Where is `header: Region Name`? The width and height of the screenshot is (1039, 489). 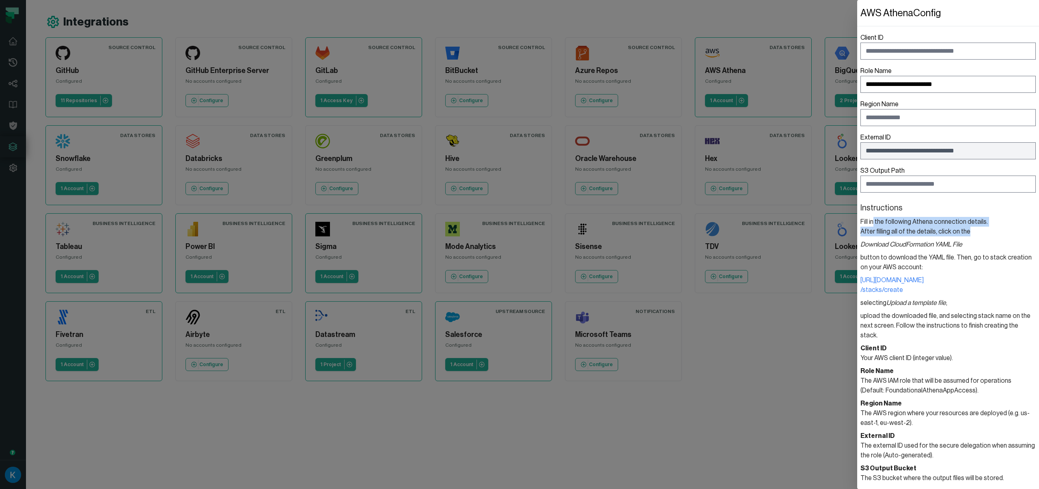
header: Region Name is located at coordinates (948, 404).